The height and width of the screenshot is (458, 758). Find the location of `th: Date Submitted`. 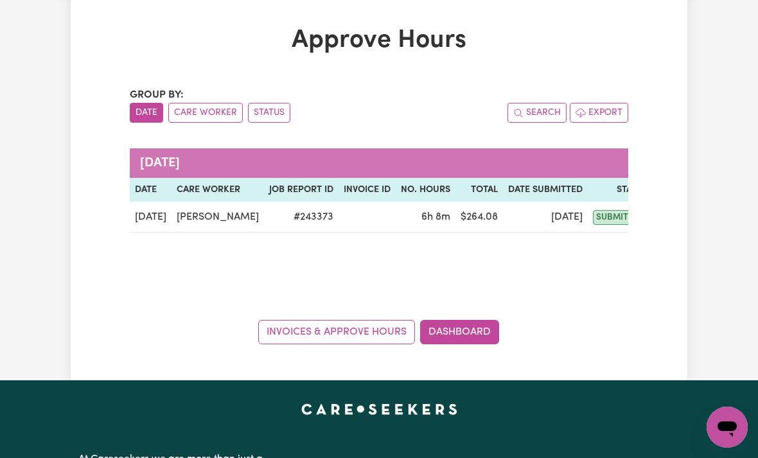

th: Date Submitted is located at coordinates (545, 190).